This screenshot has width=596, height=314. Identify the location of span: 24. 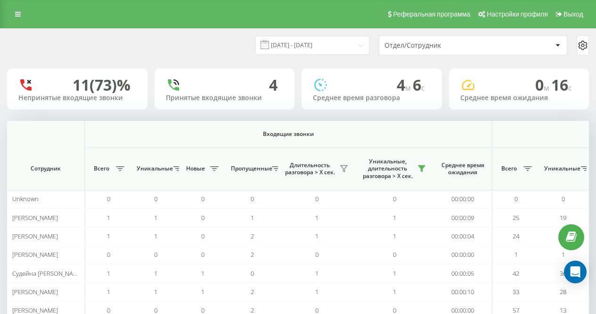
(516, 236).